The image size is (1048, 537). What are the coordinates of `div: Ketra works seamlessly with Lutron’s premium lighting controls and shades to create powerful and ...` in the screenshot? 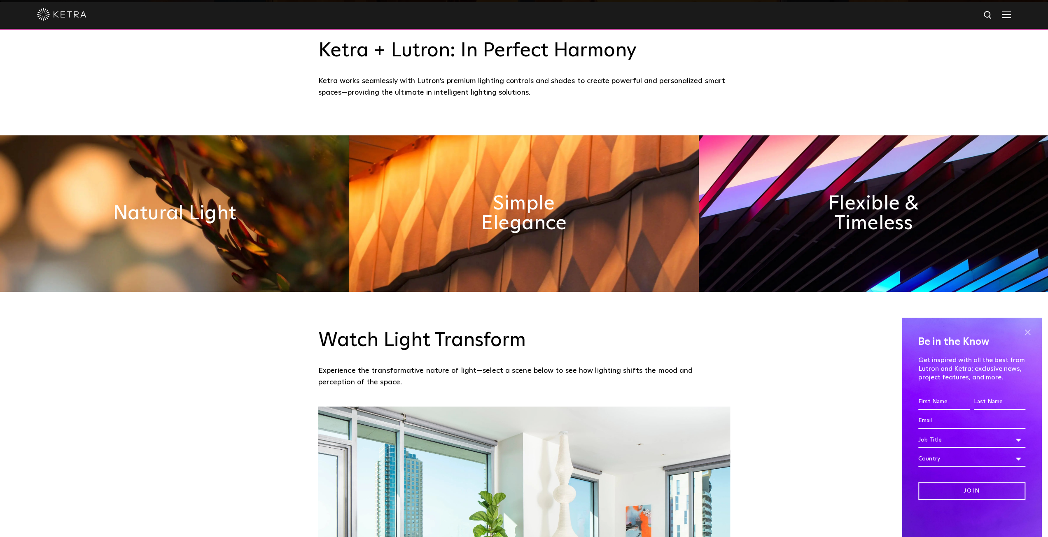 It's located at (524, 87).